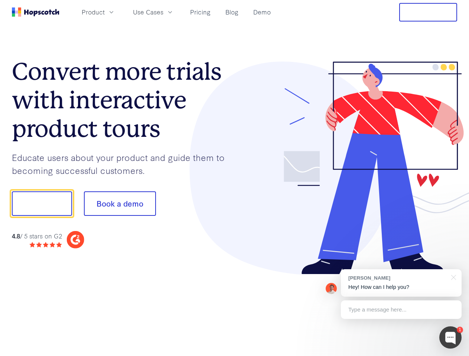 The image size is (469, 356). What do you see at coordinates (37, 236) in the screenshot?
I see `div: / 5 stars on G2` at bounding box center [37, 236].